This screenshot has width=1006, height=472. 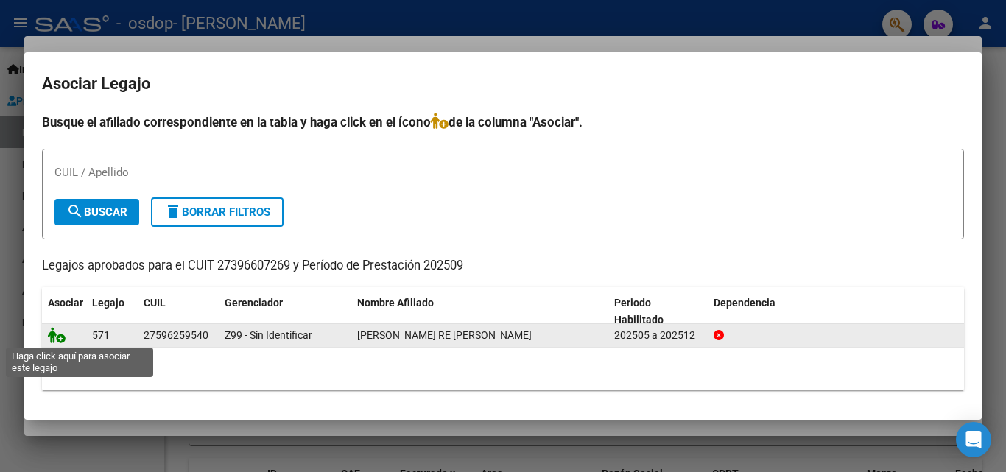 What do you see at coordinates (217, 212) in the screenshot?
I see `button: Borrar Filtros` at bounding box center [217, 212].